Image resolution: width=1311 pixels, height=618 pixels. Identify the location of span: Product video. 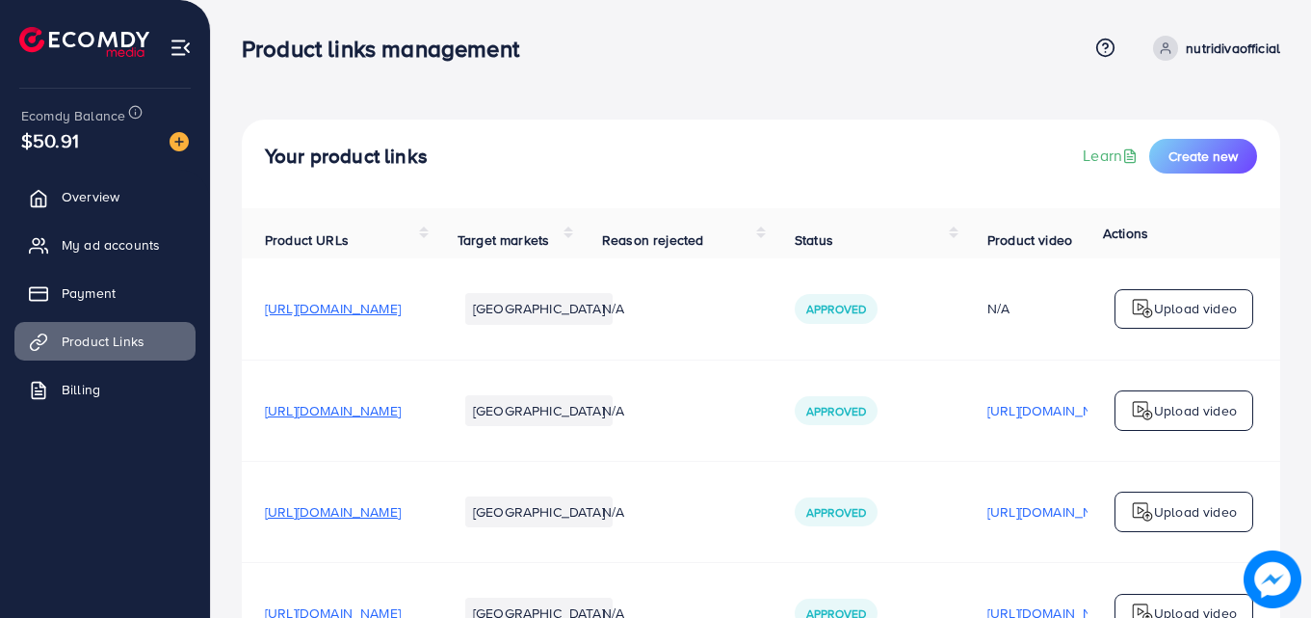
(1030, 240).